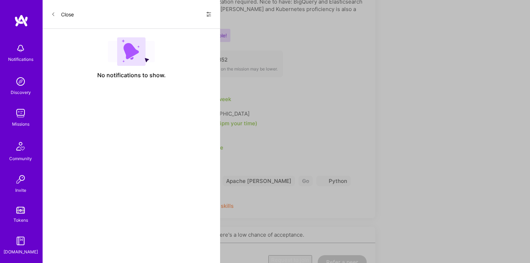  Describe the element at coordinates (21, 124) in the screenshot. I see `div: Missions` at that location.